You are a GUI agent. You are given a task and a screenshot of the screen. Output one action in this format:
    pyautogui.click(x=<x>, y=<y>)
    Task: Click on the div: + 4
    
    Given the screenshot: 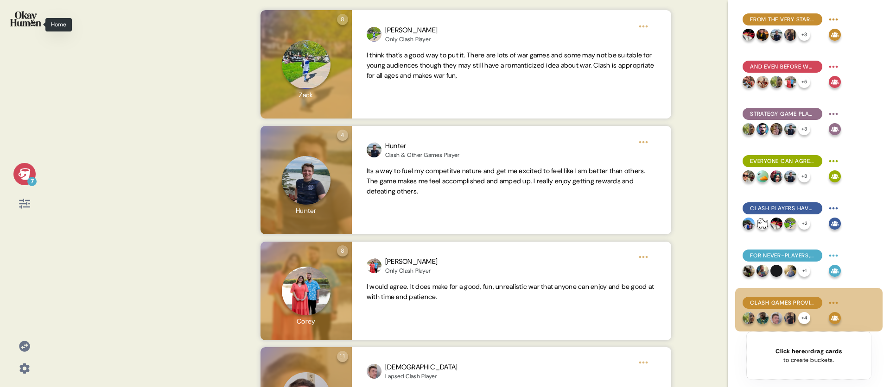 What is the action you would take?
    pyautogui.click(x=804, y=318)
    